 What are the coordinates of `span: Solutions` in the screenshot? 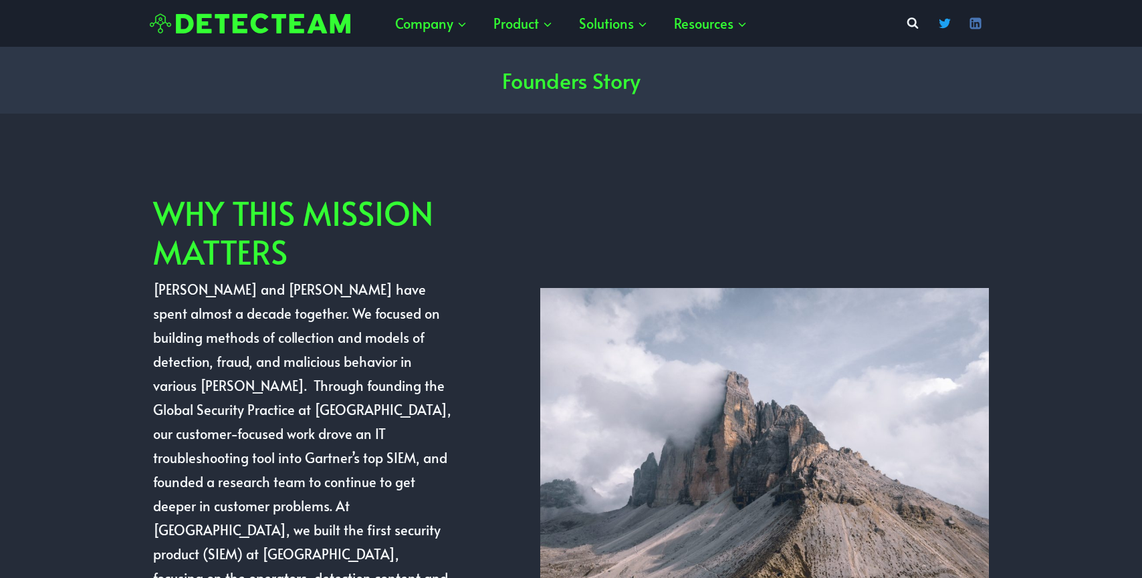 It's located at (613, 23).